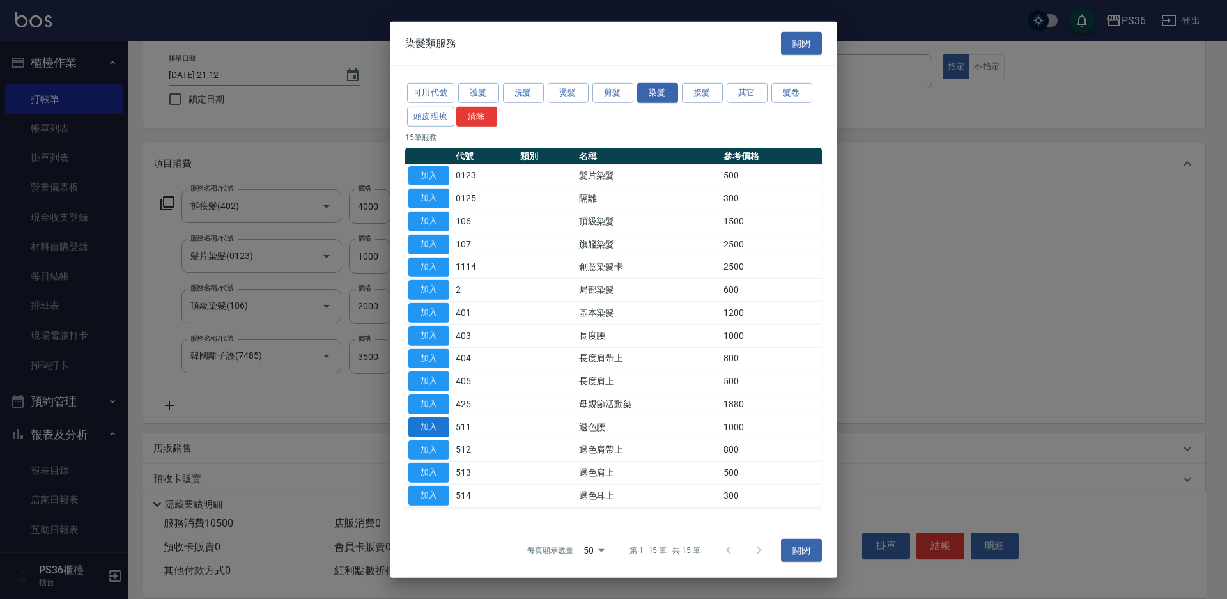 The image size is (1227, 599). What do you see at coordinates (648, 199) in the screenshot?
I see `td: 隔離` at bounding box center [648, 199].